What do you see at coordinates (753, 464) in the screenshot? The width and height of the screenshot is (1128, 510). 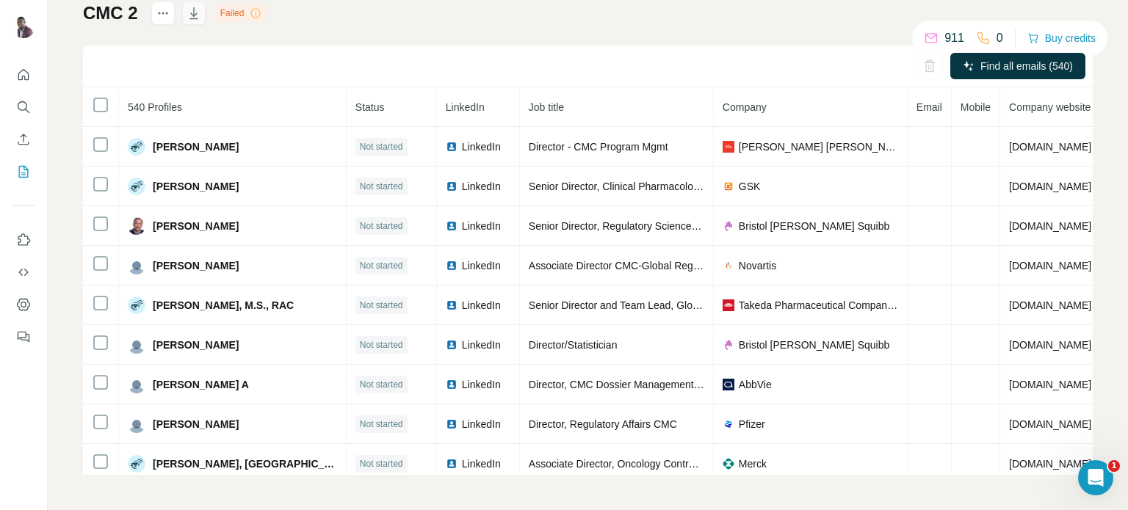 I see `span: Merck` at bounding box center [753, 464].